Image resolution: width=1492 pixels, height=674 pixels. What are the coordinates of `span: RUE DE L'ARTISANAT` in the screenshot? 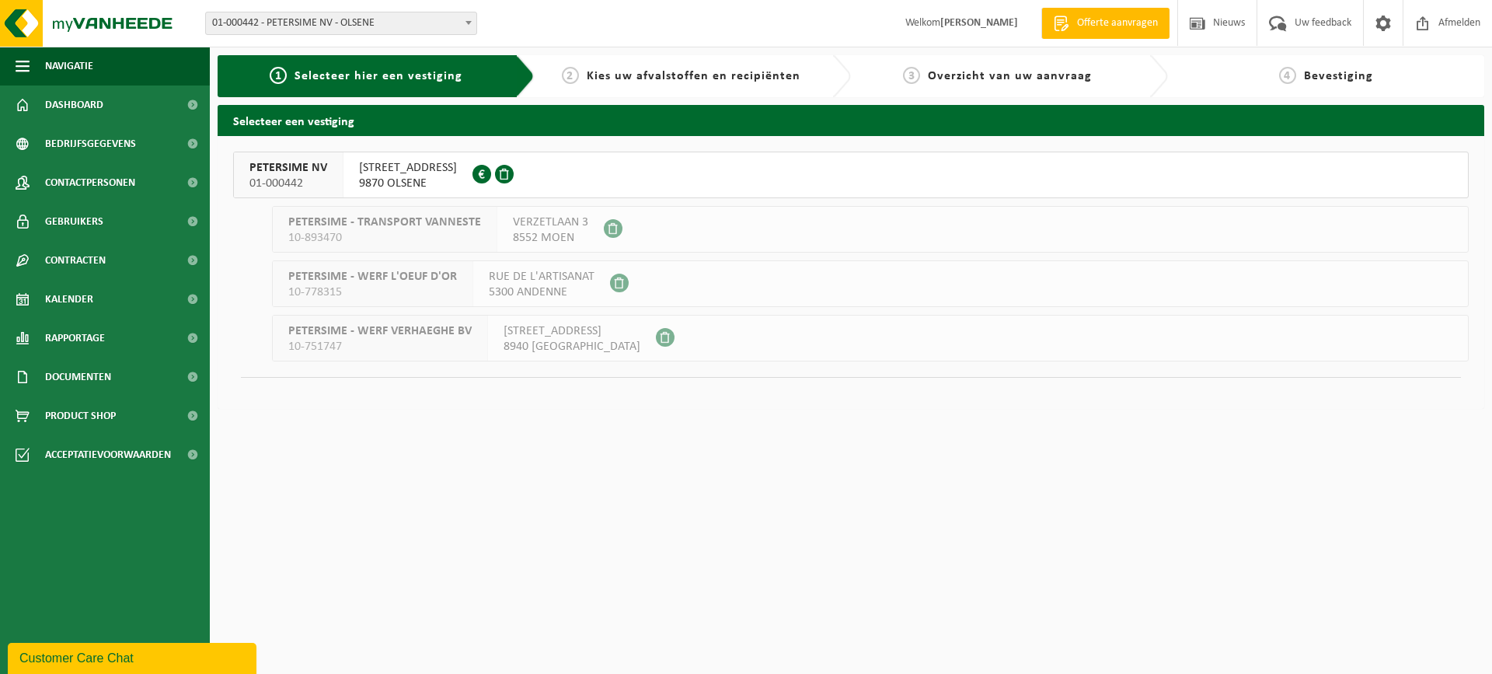 It's located at (542, 277).